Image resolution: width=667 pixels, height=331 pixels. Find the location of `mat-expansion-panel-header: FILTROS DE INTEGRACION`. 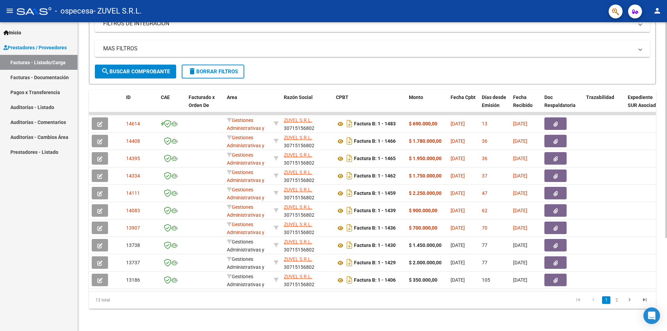

mat-expansion-panel-header: FILTROS DE INTEGRACION is located at coordinates (372, 24).